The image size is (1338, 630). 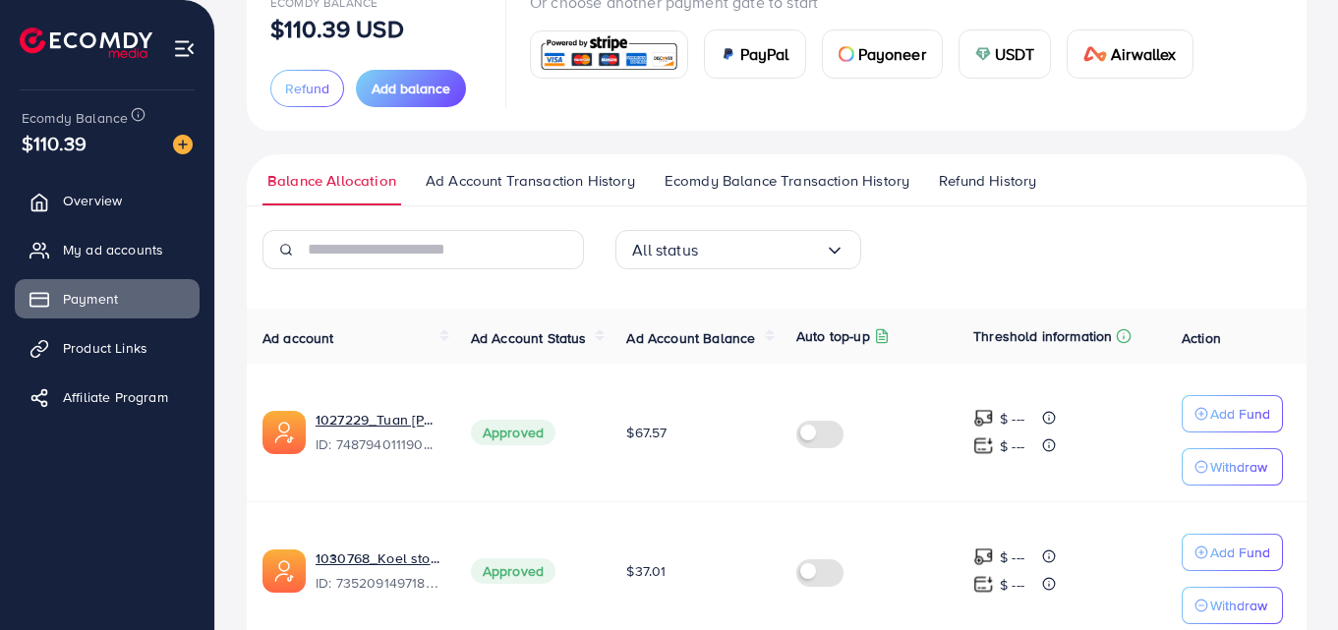 What do you see at coordinates (378, 583) in the screenshot?
I see `span: ID: 7352091497182806017` at bounding box center [378, 583].